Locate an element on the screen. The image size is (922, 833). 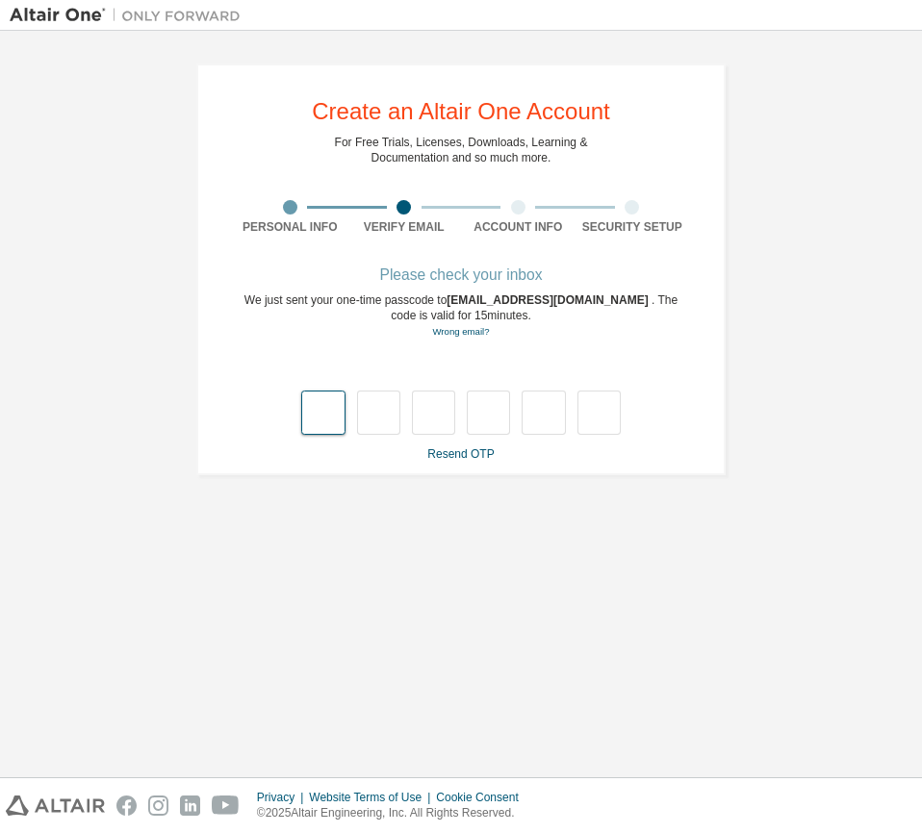
div: Website Terms of Use is located at coordinates (372, 798).